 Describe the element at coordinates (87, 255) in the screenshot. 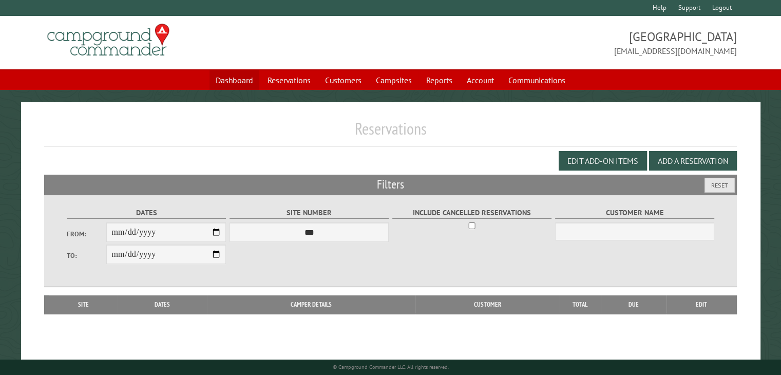

I see `label: To:` at that location.